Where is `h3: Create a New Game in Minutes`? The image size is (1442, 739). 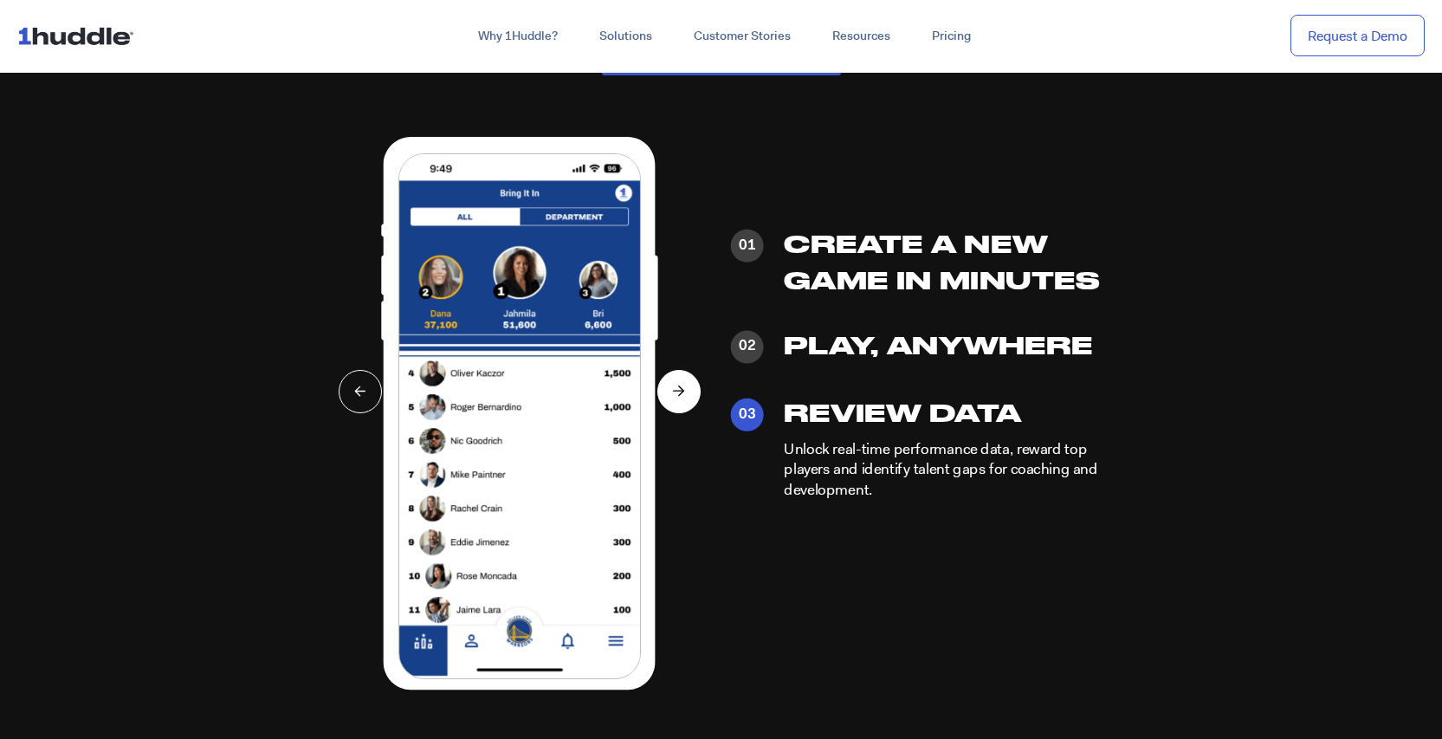 h3: Create a New Game in Minutes is located at coordinates (949, 262).